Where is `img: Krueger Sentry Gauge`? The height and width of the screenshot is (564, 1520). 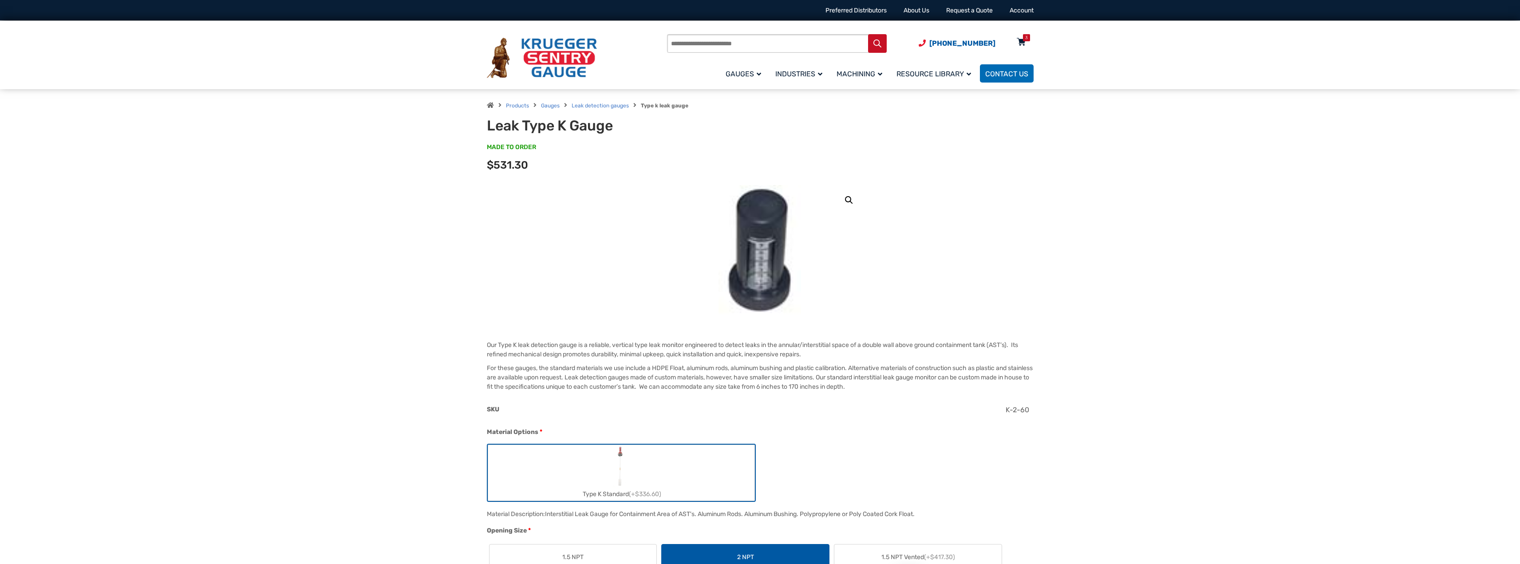
img: Krueger Sentry Gauge is located at coordinates (542, 58).